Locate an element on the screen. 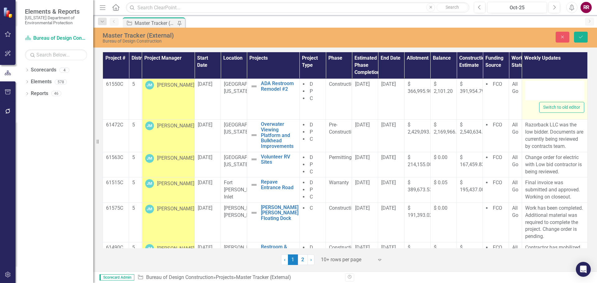 The width and height of the screenshot is (597, 283). a: Scorecards is located at coordinates (44, 70).